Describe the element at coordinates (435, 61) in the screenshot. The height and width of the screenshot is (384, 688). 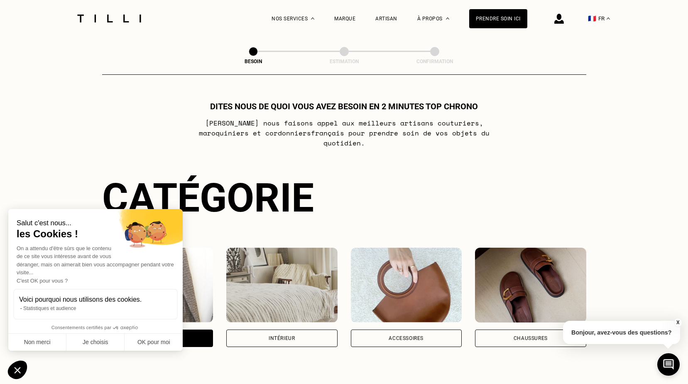
I see `div: Confirmation` at that location.